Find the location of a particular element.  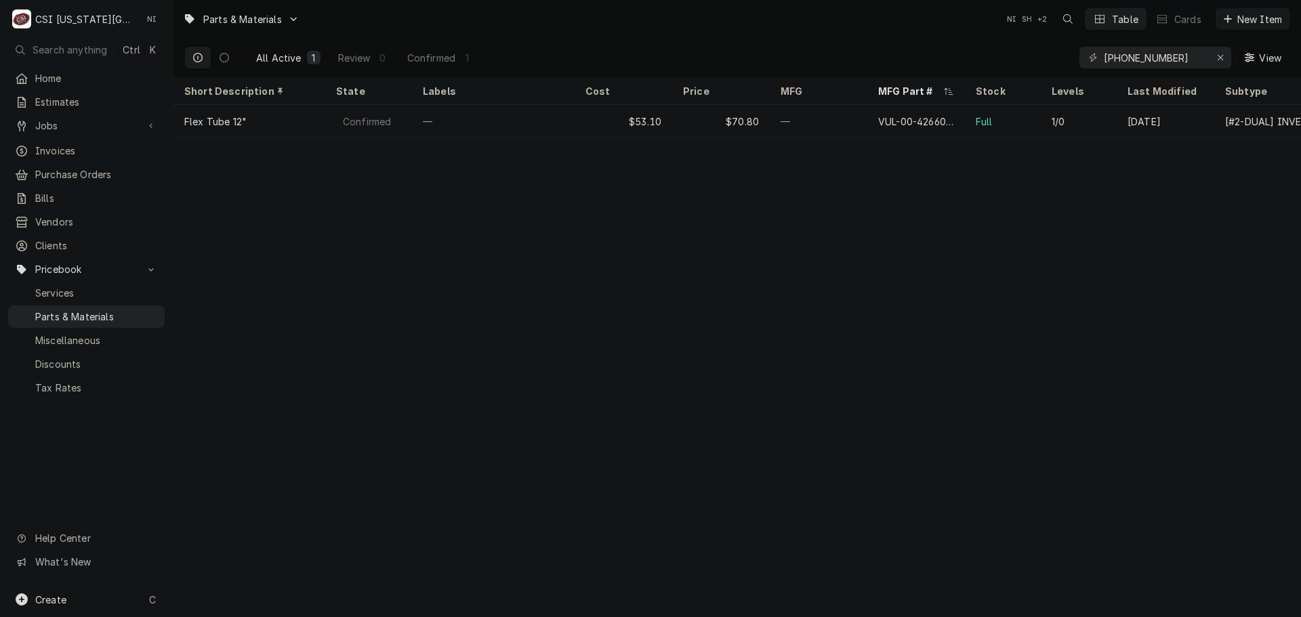

a: Discounts is located at coordinates (86, 364).